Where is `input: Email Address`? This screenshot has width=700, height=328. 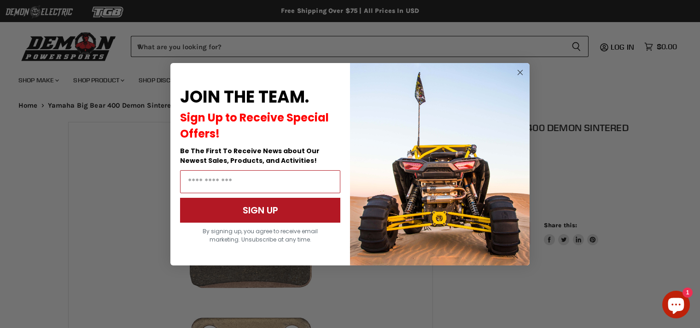
input: Email Address is located at coordinates (260, 182).